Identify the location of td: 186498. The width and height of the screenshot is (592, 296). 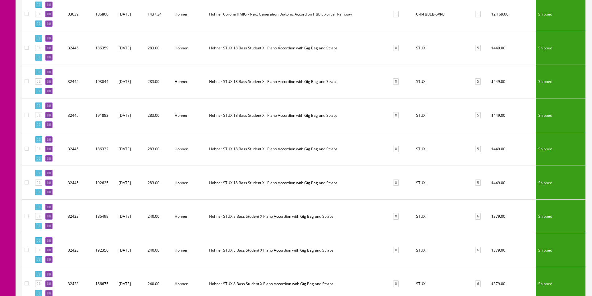
(104, 216).